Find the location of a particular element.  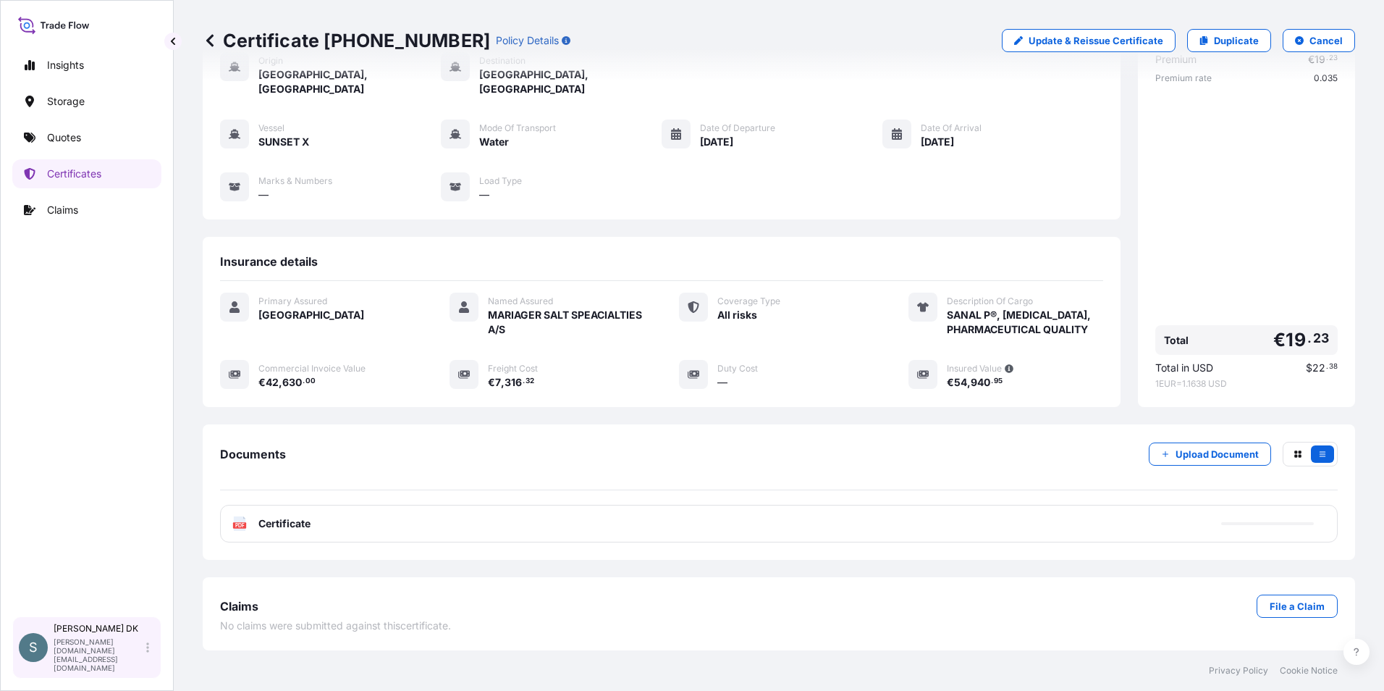

a: Quotes is located at coordinates (87, 138).